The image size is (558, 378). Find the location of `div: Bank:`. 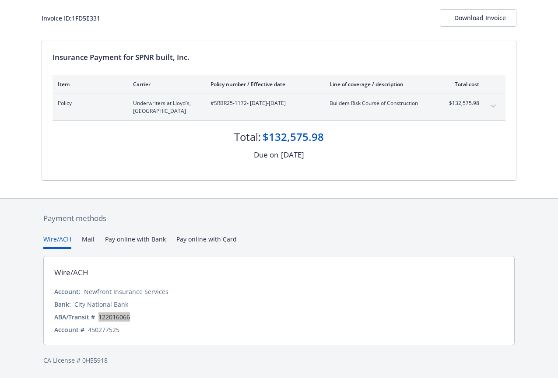

div: Bank: is located at coordinates (63, 304).